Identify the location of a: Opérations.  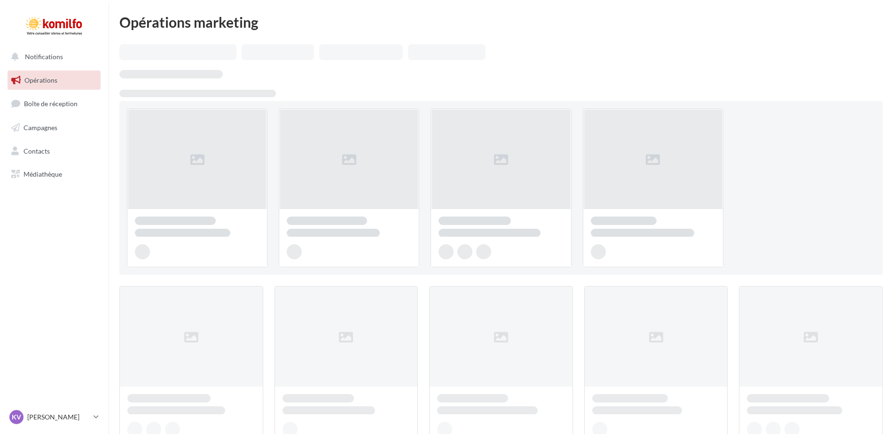
(54, 80).